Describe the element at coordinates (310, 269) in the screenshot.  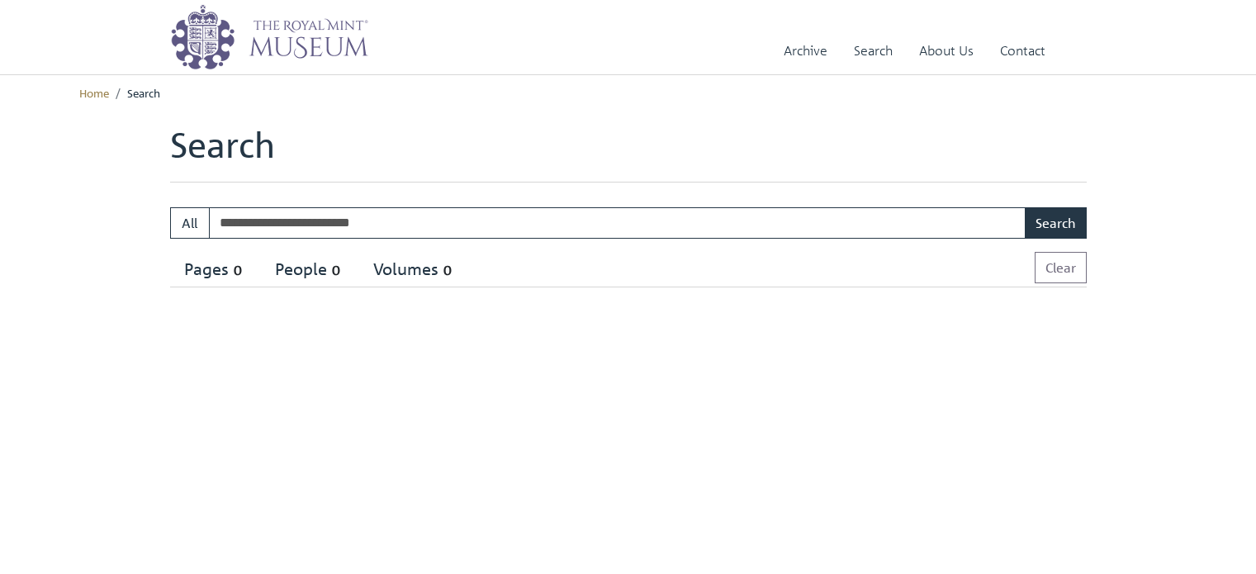
I see `div: People` at that location.